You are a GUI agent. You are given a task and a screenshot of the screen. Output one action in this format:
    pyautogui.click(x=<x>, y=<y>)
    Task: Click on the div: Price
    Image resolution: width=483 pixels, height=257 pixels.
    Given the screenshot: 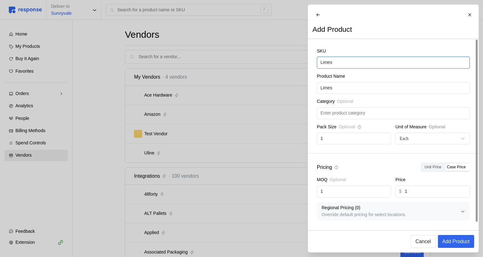 What is the action you would take?
    pyautogui.click(x=432, y=181)
    